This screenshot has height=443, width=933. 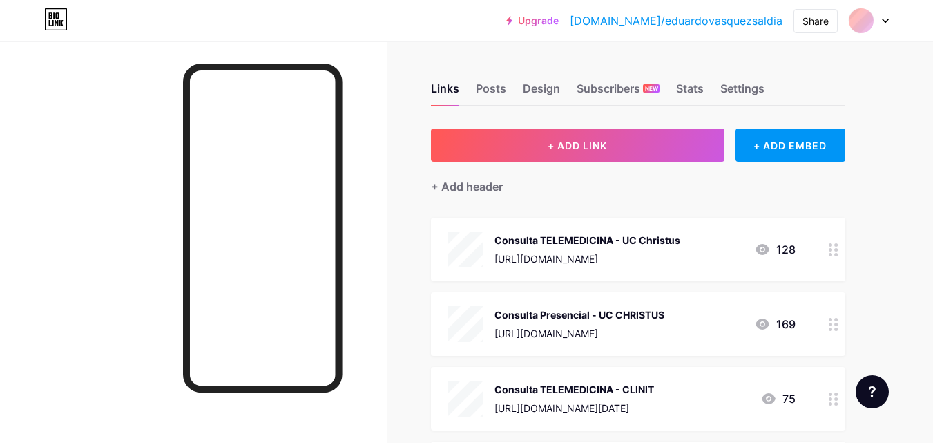 I want to click on div: Design, so click(x=542, y=93).